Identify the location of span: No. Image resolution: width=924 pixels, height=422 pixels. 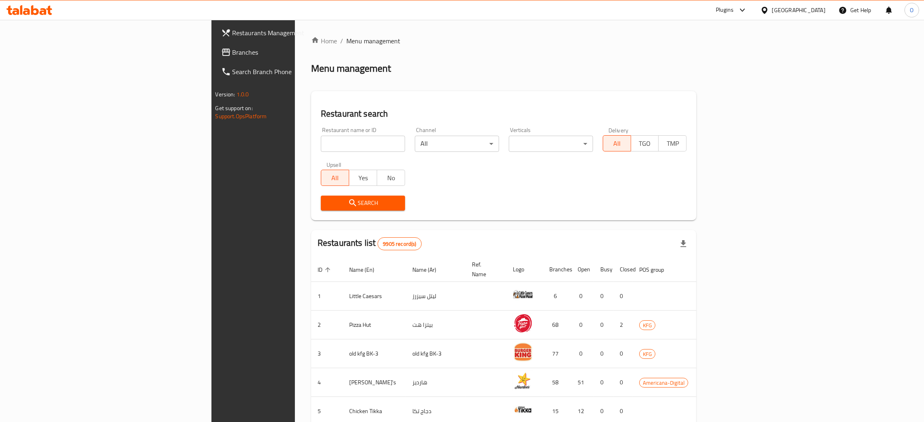
(391, 178).